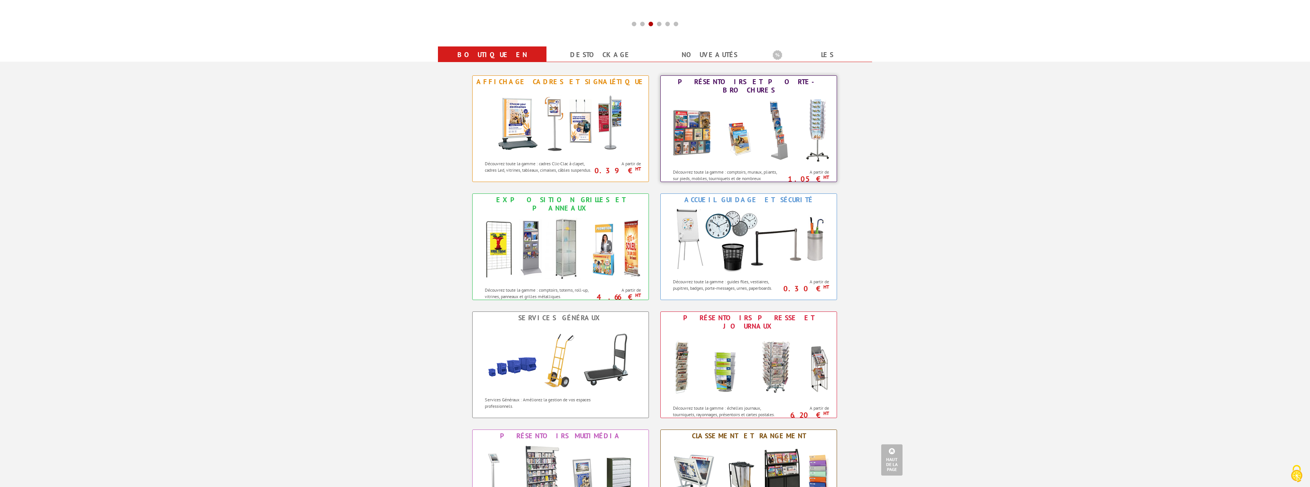 The image size is (1310, 487). What do you see at coordinates (892, 460) in the screenshot?
I see `a: Haut de la page` at bounding box center [892, 460].